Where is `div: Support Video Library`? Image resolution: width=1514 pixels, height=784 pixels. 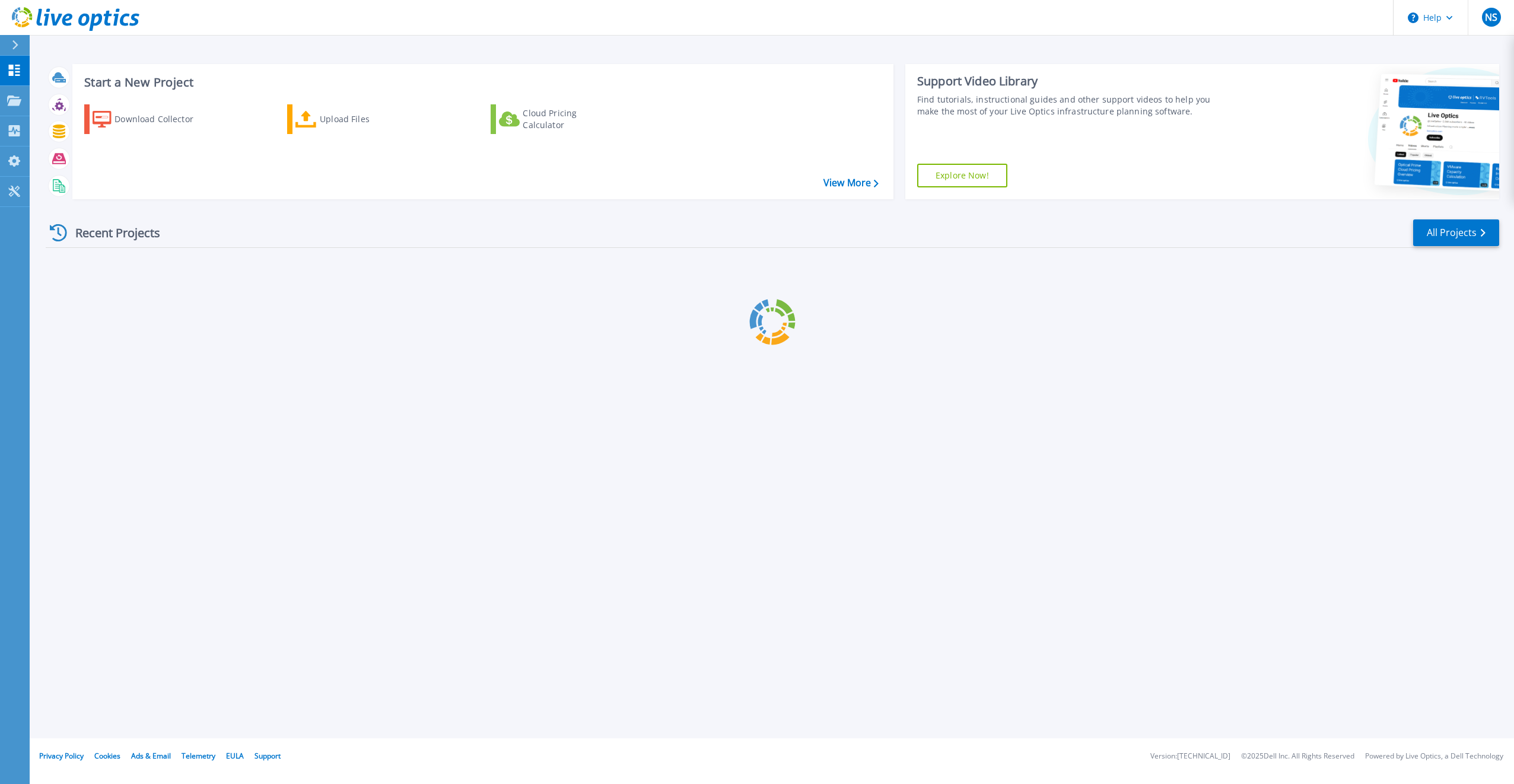
div: Support Video Library is located at coordinates (1070, 82).